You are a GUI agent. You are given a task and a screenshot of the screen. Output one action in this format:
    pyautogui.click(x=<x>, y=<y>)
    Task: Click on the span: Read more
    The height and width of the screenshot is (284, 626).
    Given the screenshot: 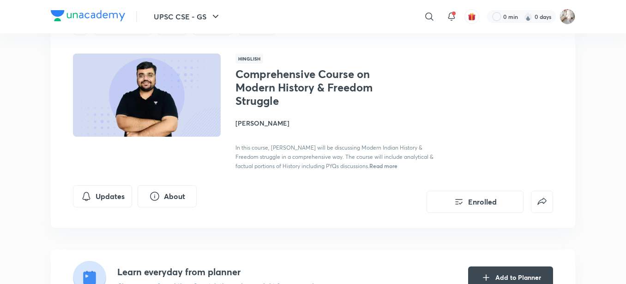 What is the action you would take?
    pyautogui.click(x=383, y=166)
    